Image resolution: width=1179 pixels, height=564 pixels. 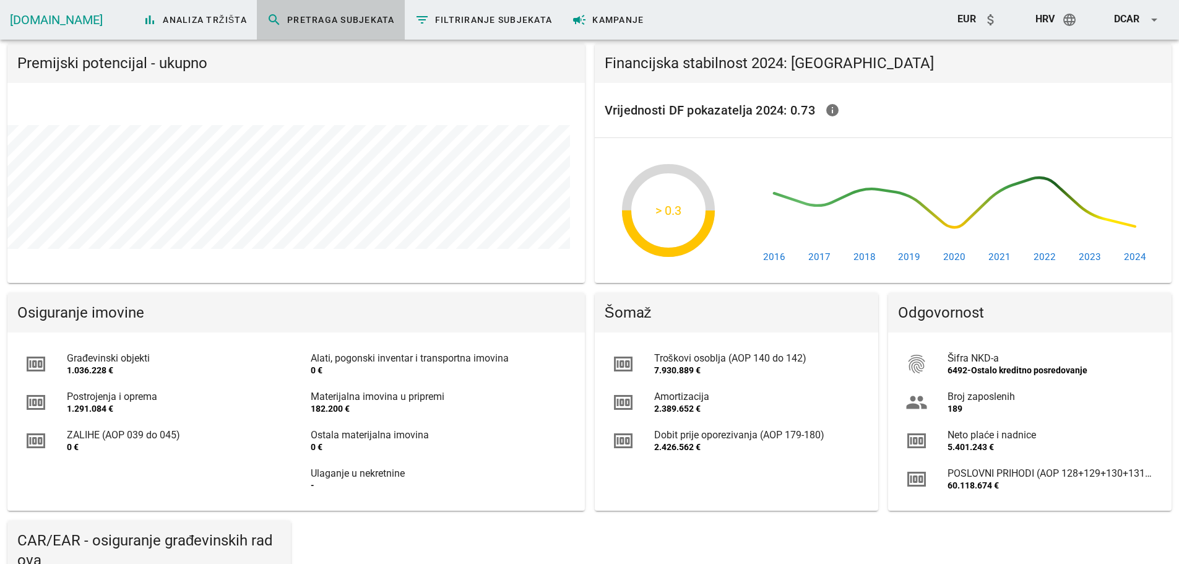 I want to click on div: Osiguranje imovine, so click(x=296, y=312).